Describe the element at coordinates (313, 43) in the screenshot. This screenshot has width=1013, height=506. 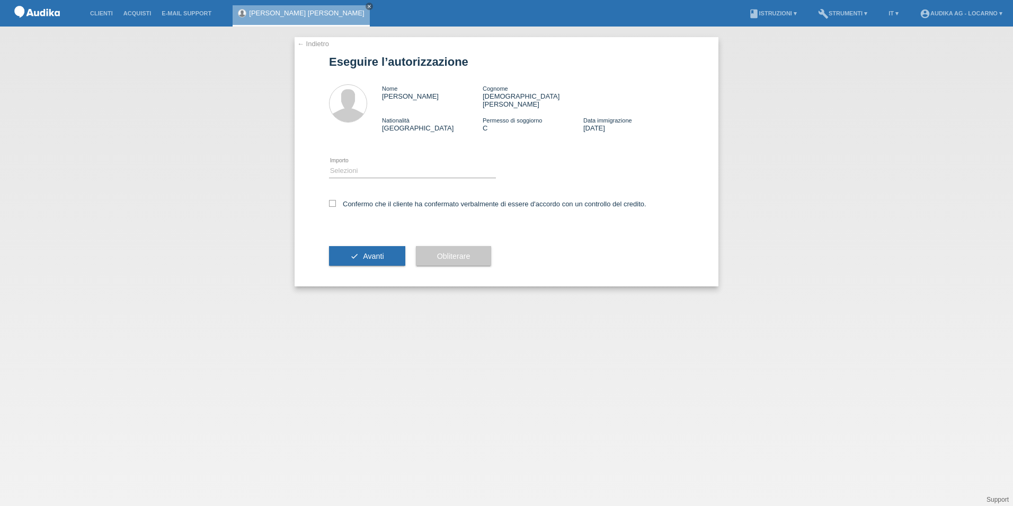
I see `a: ← Indietro` at that location.